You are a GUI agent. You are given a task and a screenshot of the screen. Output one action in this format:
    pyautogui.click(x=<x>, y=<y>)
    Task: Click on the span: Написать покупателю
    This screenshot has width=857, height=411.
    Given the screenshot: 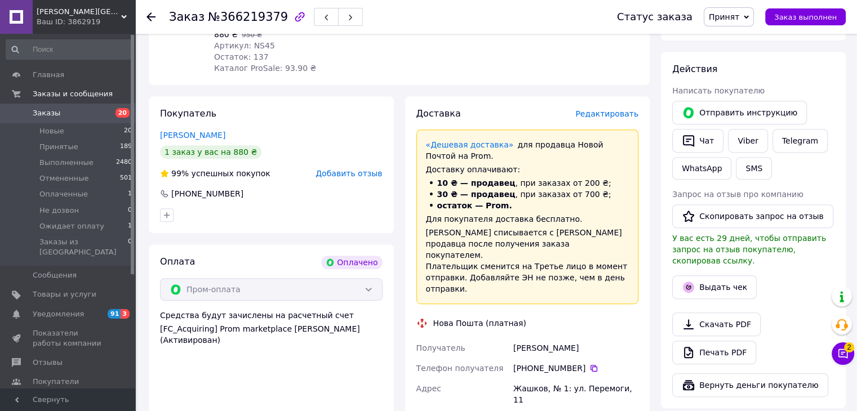 What is the action you would take?
    pyautogui.click(x=718, y=91)
    